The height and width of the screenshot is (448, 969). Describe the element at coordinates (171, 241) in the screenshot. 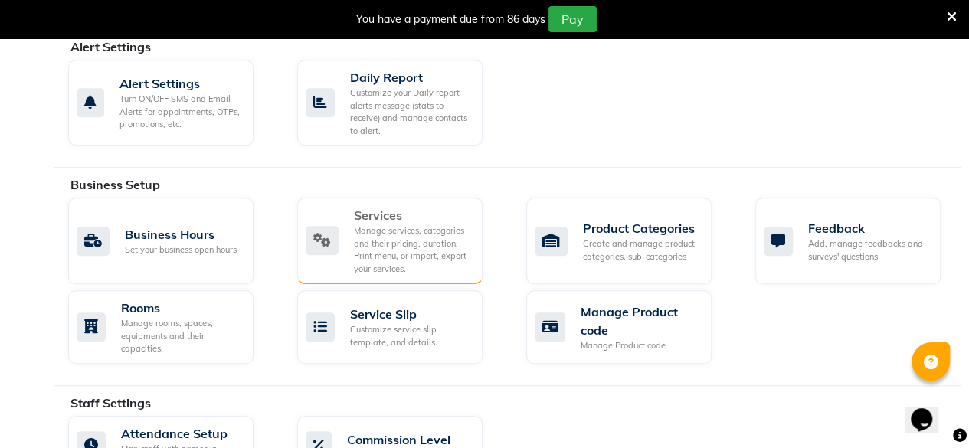

I see `a: Business HoursSet your business open hours` at that location.